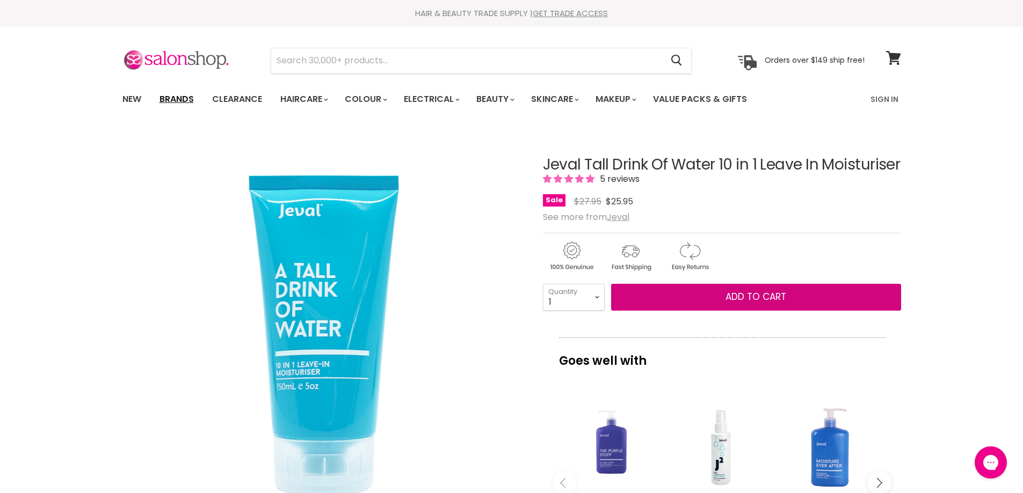  What do you see at coordinates (619, 201) in the screenshot?
I see `span: $25.95` at bounding box center [619, 201].